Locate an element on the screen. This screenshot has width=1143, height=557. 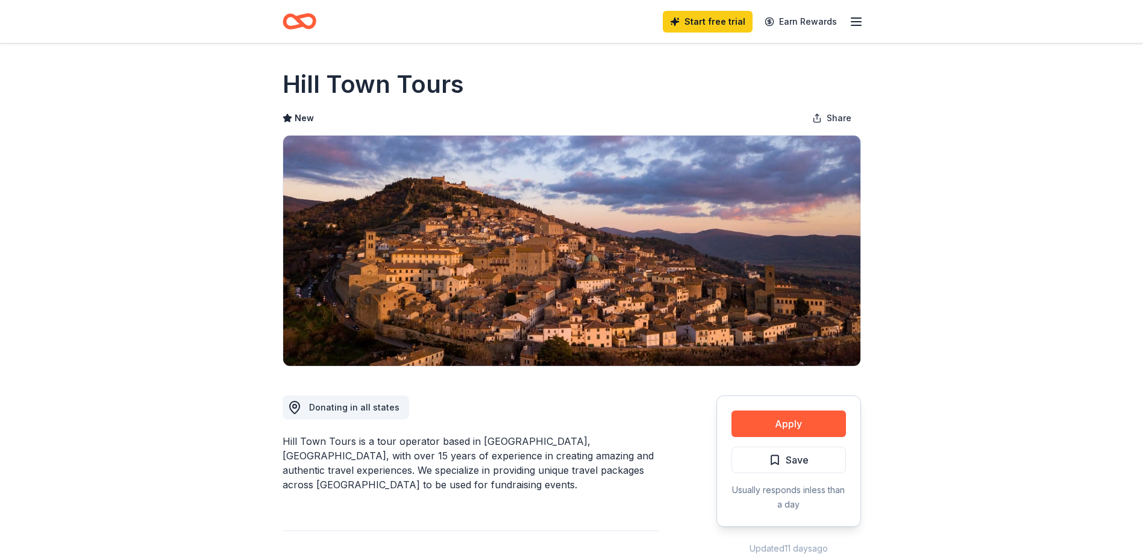
span: Donating in all states is located at coordinates (354, 407).